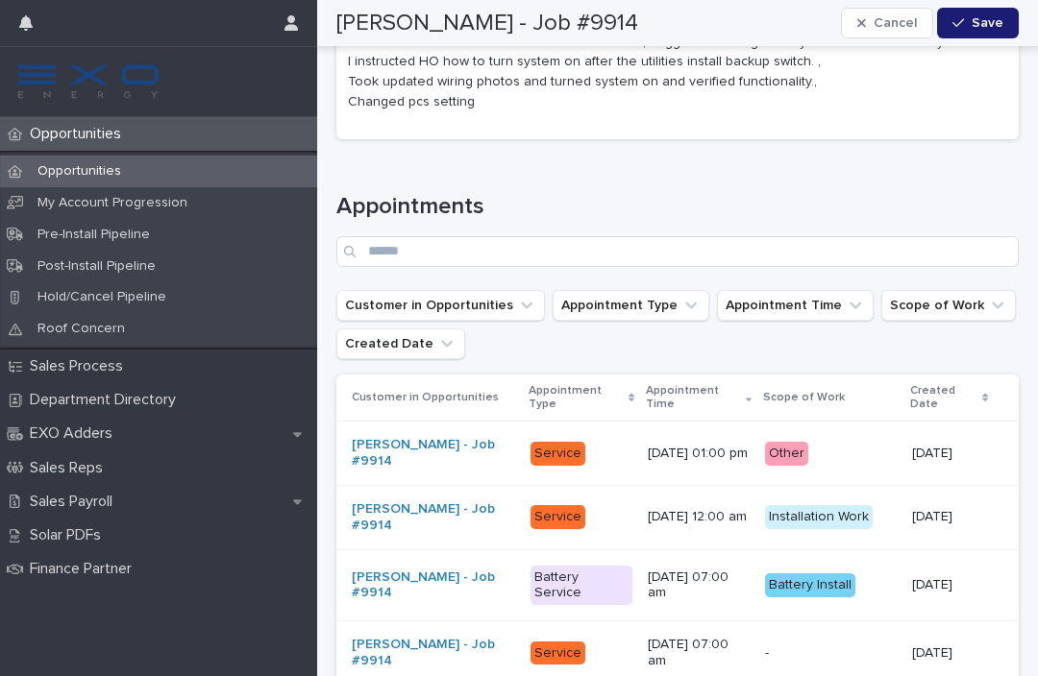 This screenshot has width=1038, height=676. I want to click on div: Search, so click(677, 252).